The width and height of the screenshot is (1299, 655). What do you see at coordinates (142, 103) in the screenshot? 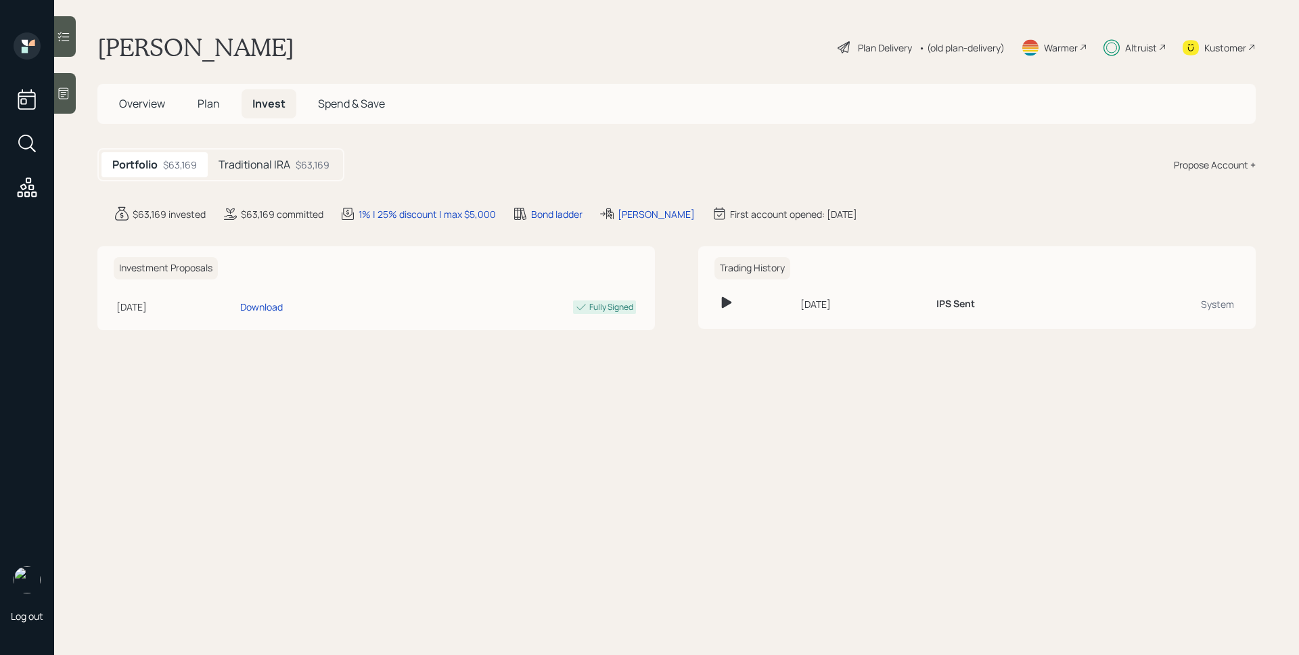
I see `span: Overview` at bounding box center [142, 103].